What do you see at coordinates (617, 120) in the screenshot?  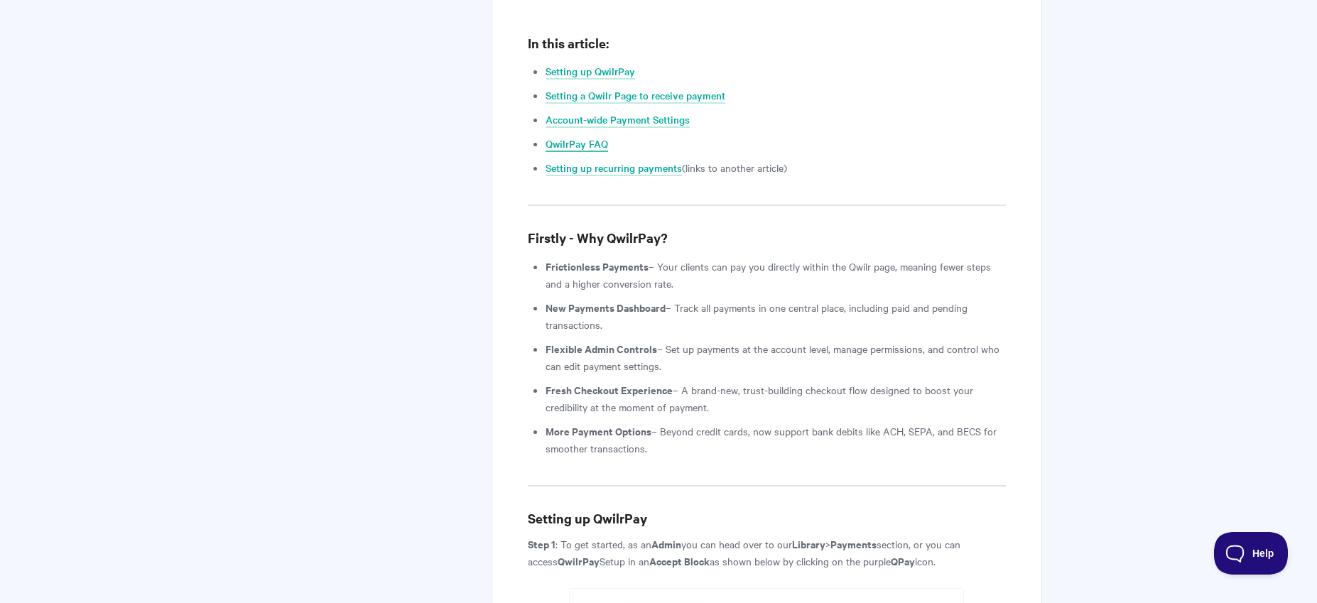 I see `a: Account-wide Payment Settings` at bounding box center [617, 120].